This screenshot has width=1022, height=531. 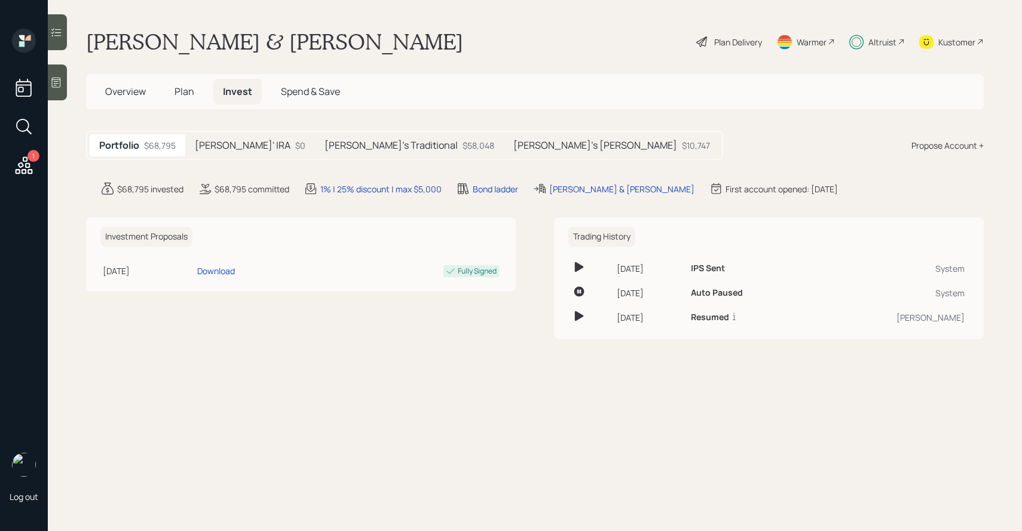 I want to click on span: Overview, so click(x=126, y=91).